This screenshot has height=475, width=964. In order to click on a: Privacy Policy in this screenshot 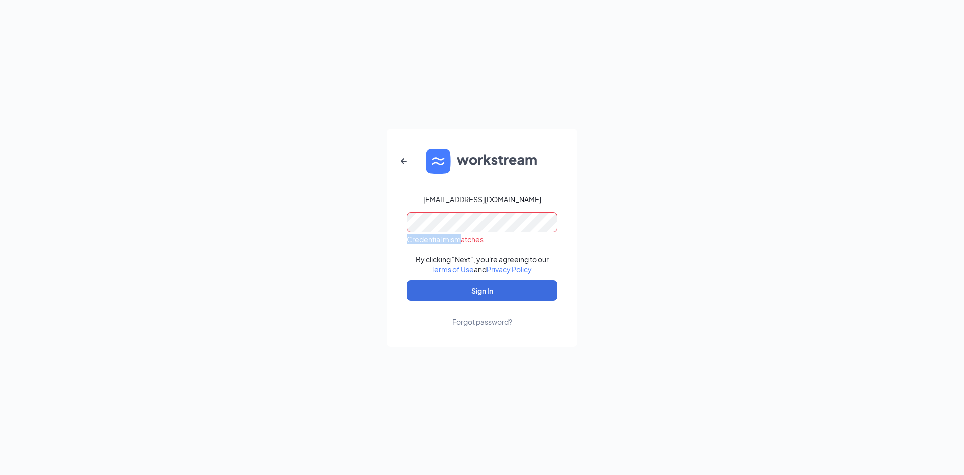, I will do `click(509, 269)`.